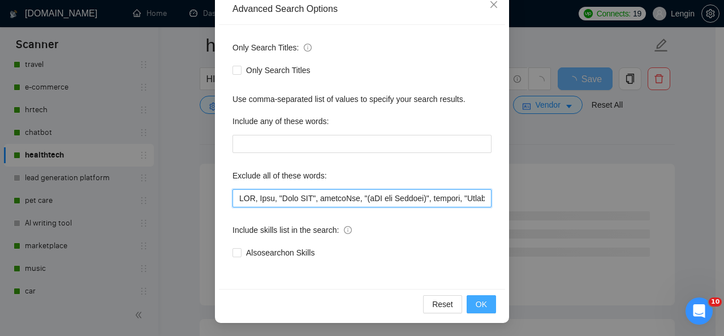 This screenshot has height=336, width=724. What do you see at coordinates (292, 230) in the screenshot?
I see `span: Include skills list in the search:` at bounding box center [292, 230].